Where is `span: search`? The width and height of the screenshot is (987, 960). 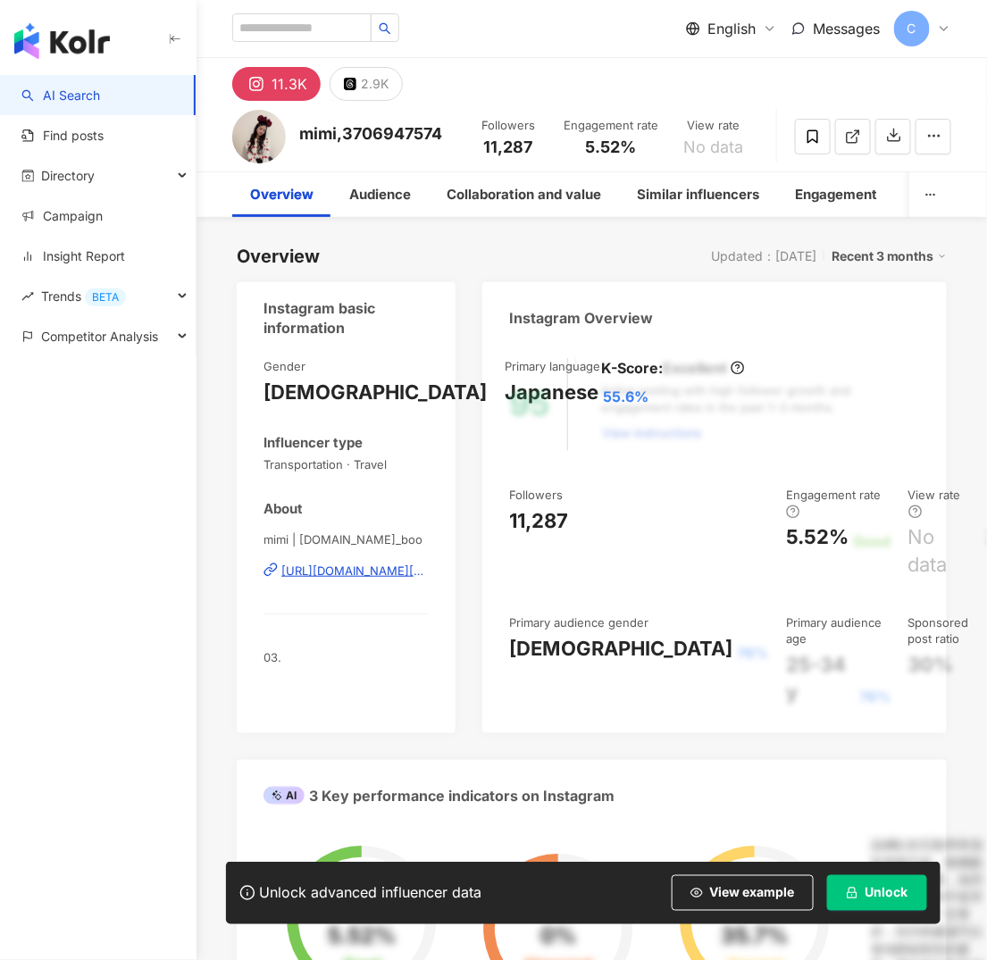
span: search is located at coordinates (385, 29).